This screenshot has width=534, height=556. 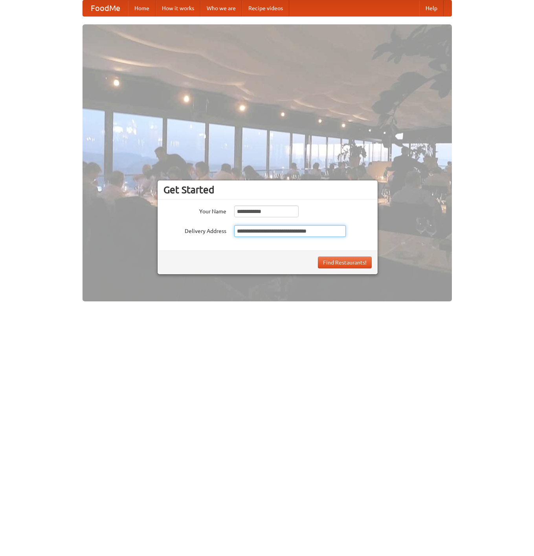 What do you see at coordinates (178, 8) in the screenshot?
I see `a: How it works` at bounding box center [178, 8].